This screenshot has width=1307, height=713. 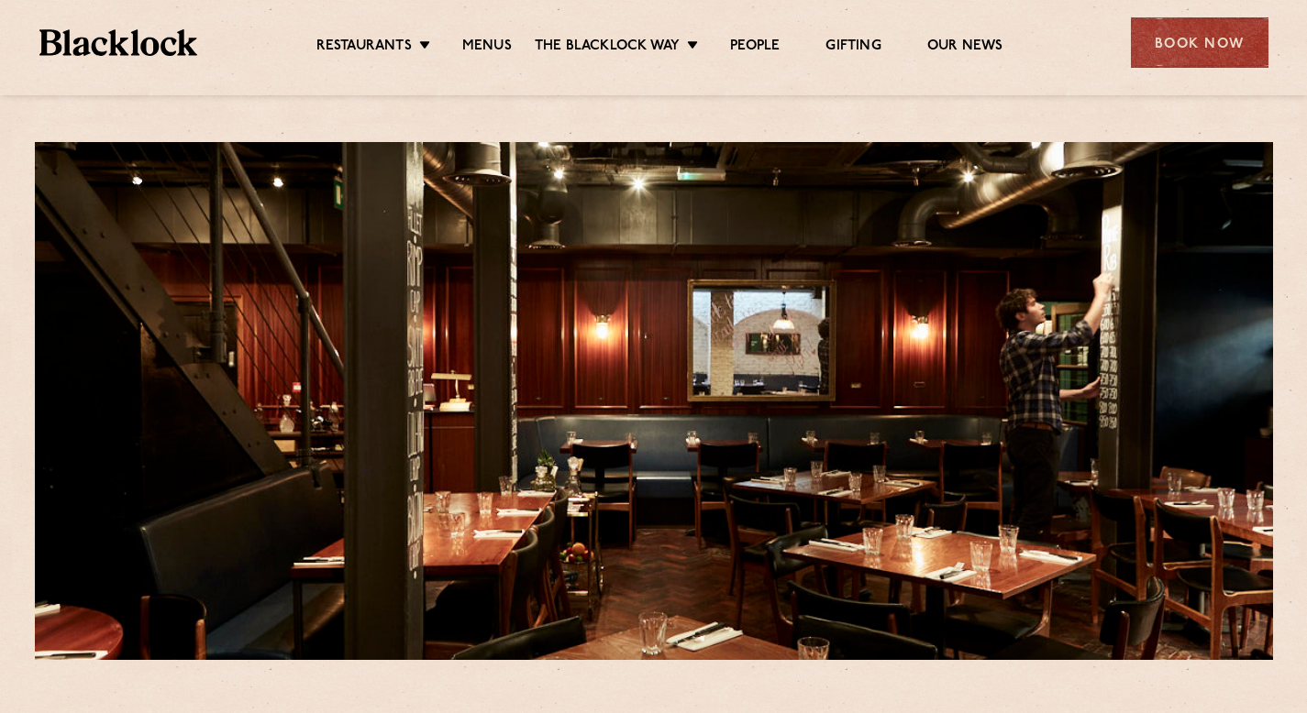 I want to click on a: Restaurants, so click(x=364, y=48).